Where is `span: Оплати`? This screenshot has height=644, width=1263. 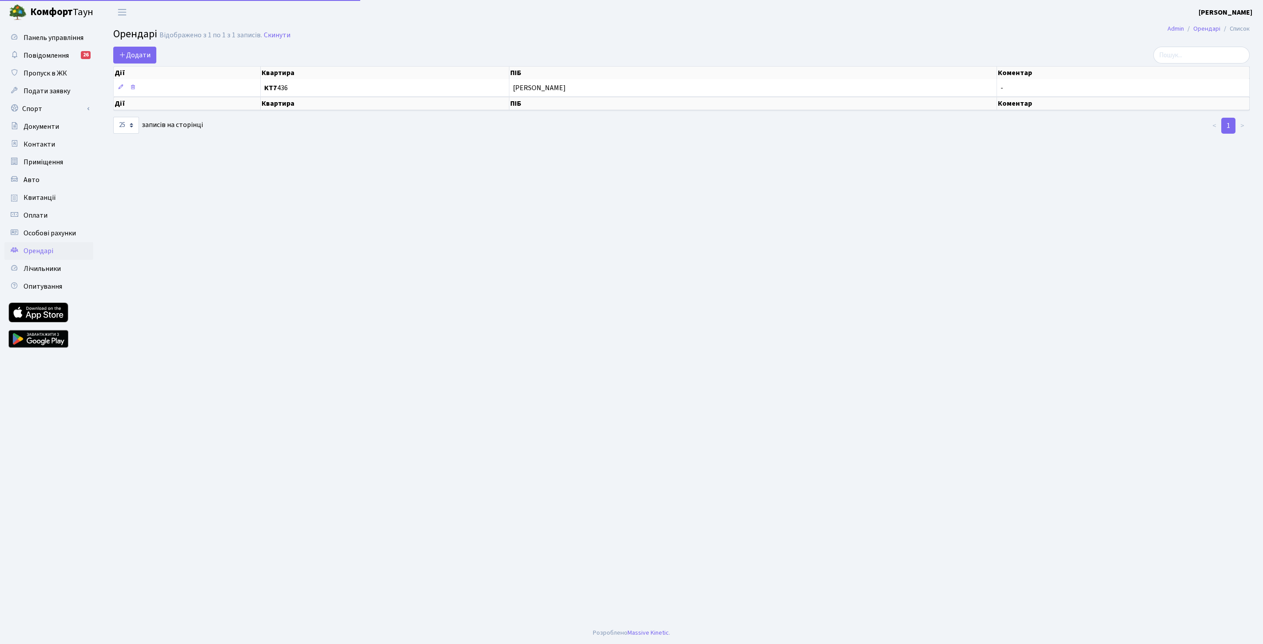
span: Оплати is located at coordinates (36, 215).